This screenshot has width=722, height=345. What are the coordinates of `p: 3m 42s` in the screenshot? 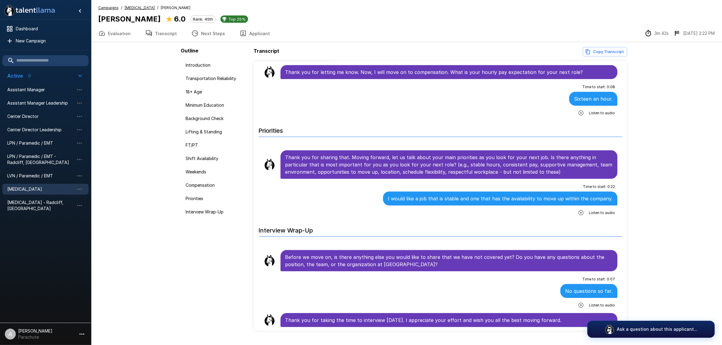 It's located at (661, 33).